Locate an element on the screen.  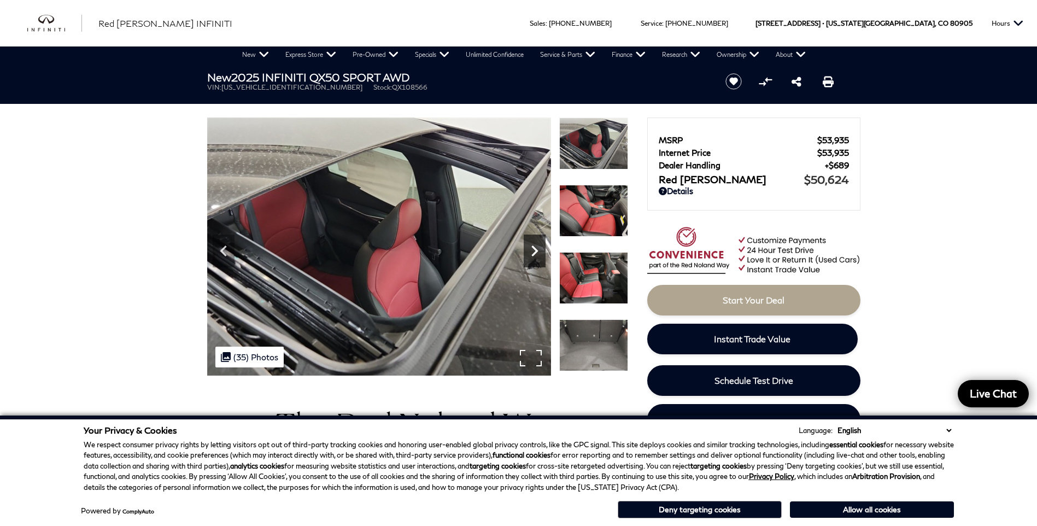
a: Finance is located at coordinates (629, 55).